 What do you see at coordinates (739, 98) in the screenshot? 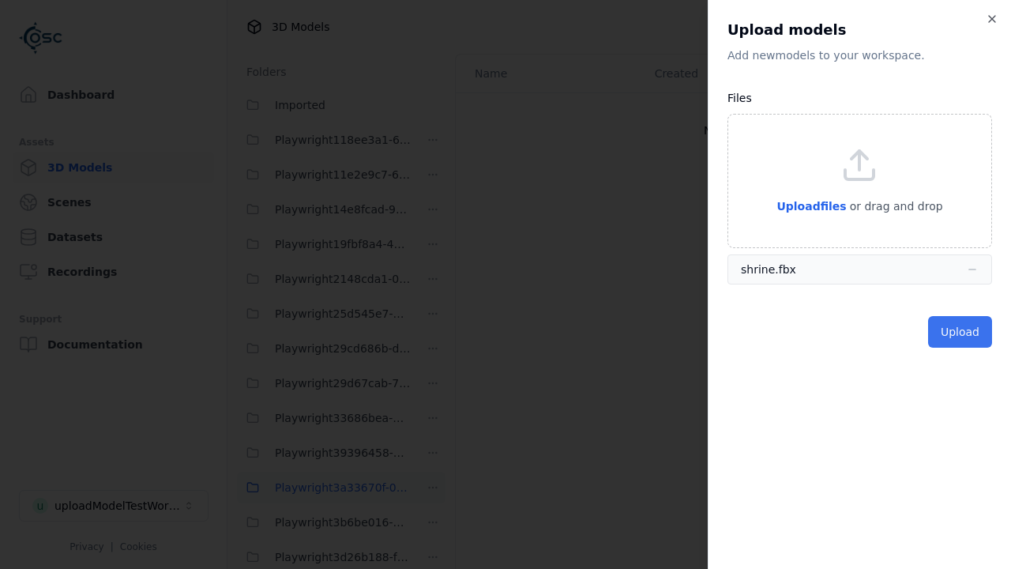
I see `label: Files` at bounding box center [739, 98].